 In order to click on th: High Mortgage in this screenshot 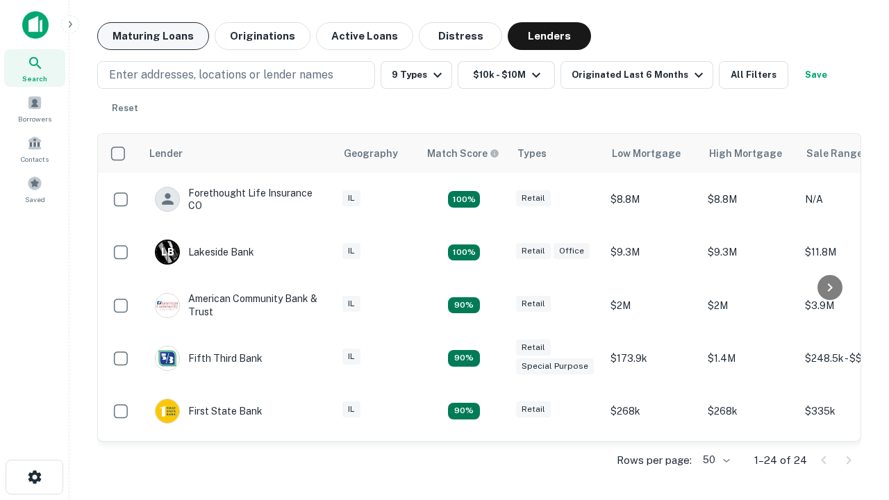, I will do `click(750, 154)`.